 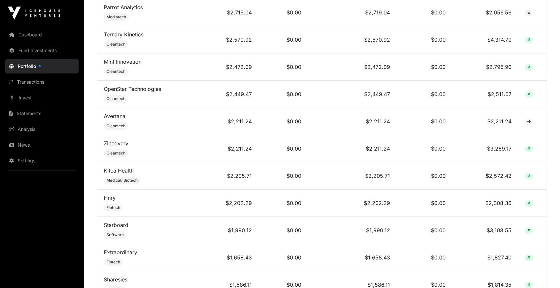 I want to click on a: Starboard, so click(x=116, y=225).